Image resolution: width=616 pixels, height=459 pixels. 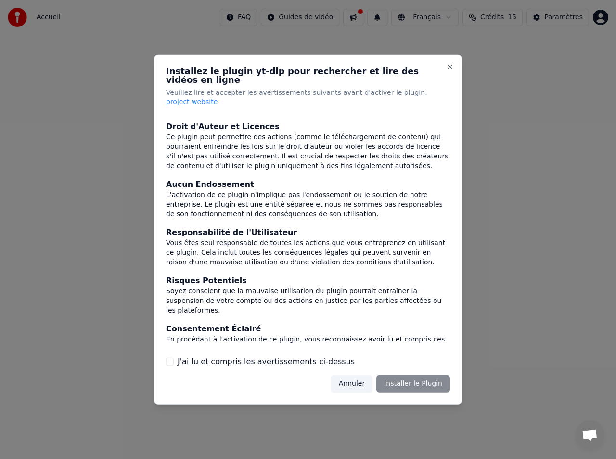 I want to click on div: Ce plugin peut permettre des actions (comme le téléchargement de contenu) qui pourraient enfreind..., so click(x=308, y=152).